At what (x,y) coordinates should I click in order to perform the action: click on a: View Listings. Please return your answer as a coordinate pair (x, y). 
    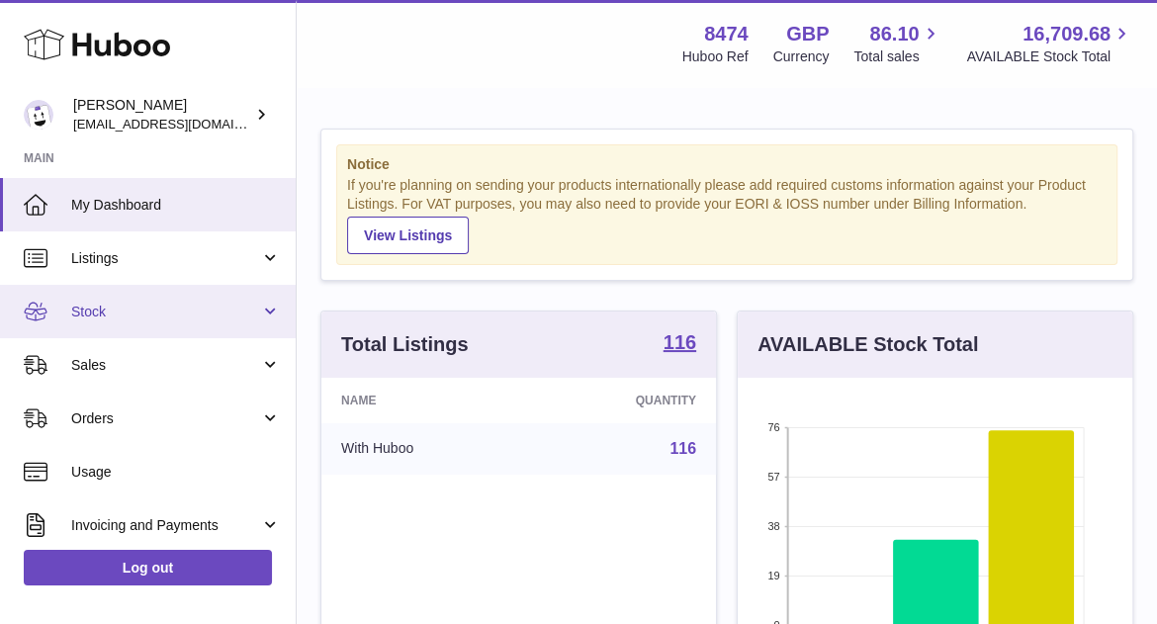
    Looking at the image, I should click on (407, 235).